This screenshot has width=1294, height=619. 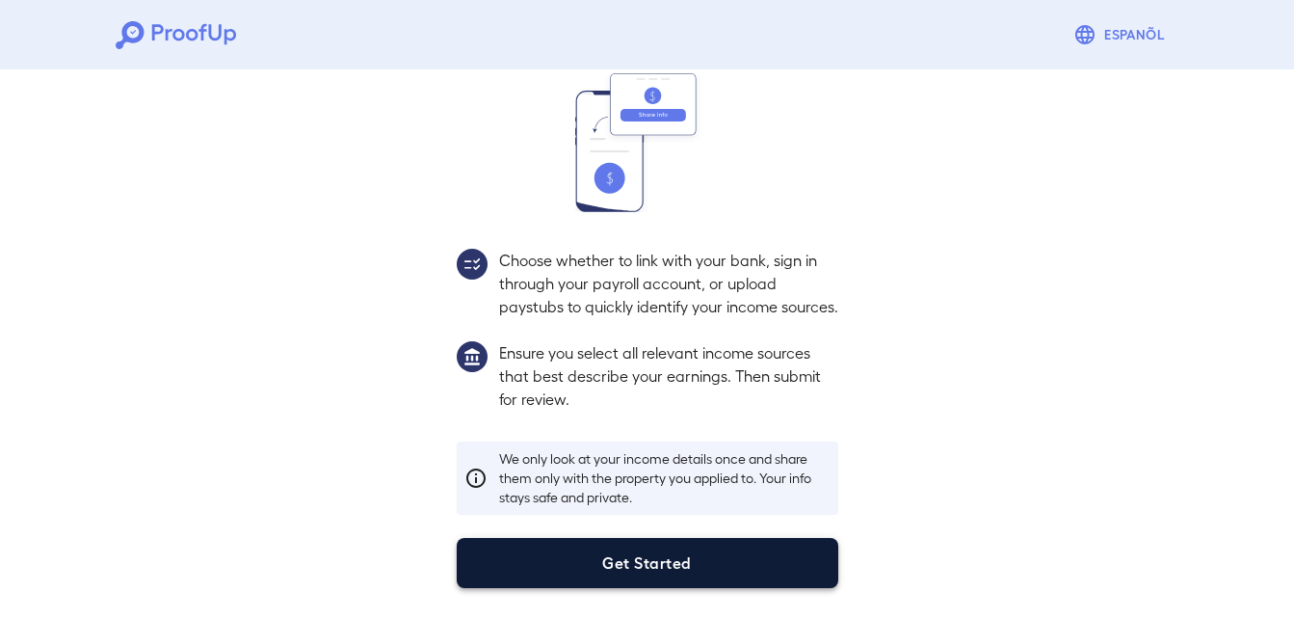 I want to click on img: transfer_money.svg, so click(x=648, y=143).